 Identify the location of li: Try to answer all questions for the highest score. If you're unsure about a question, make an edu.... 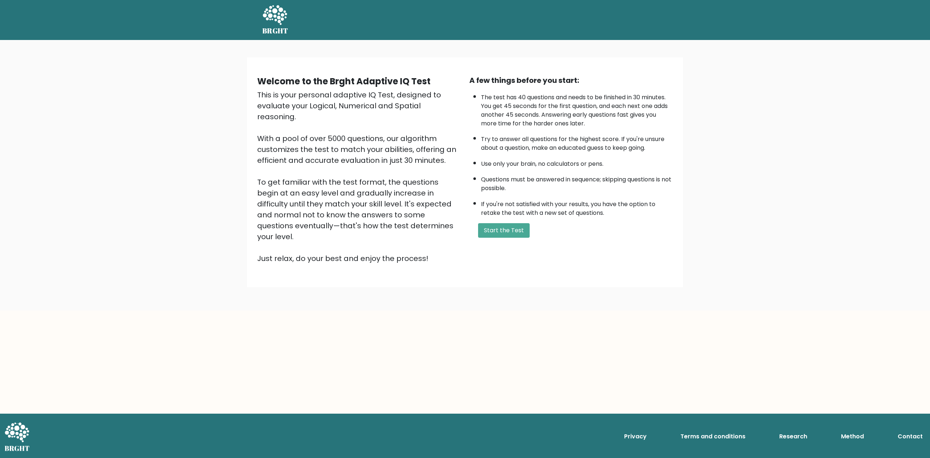
(577, 142).